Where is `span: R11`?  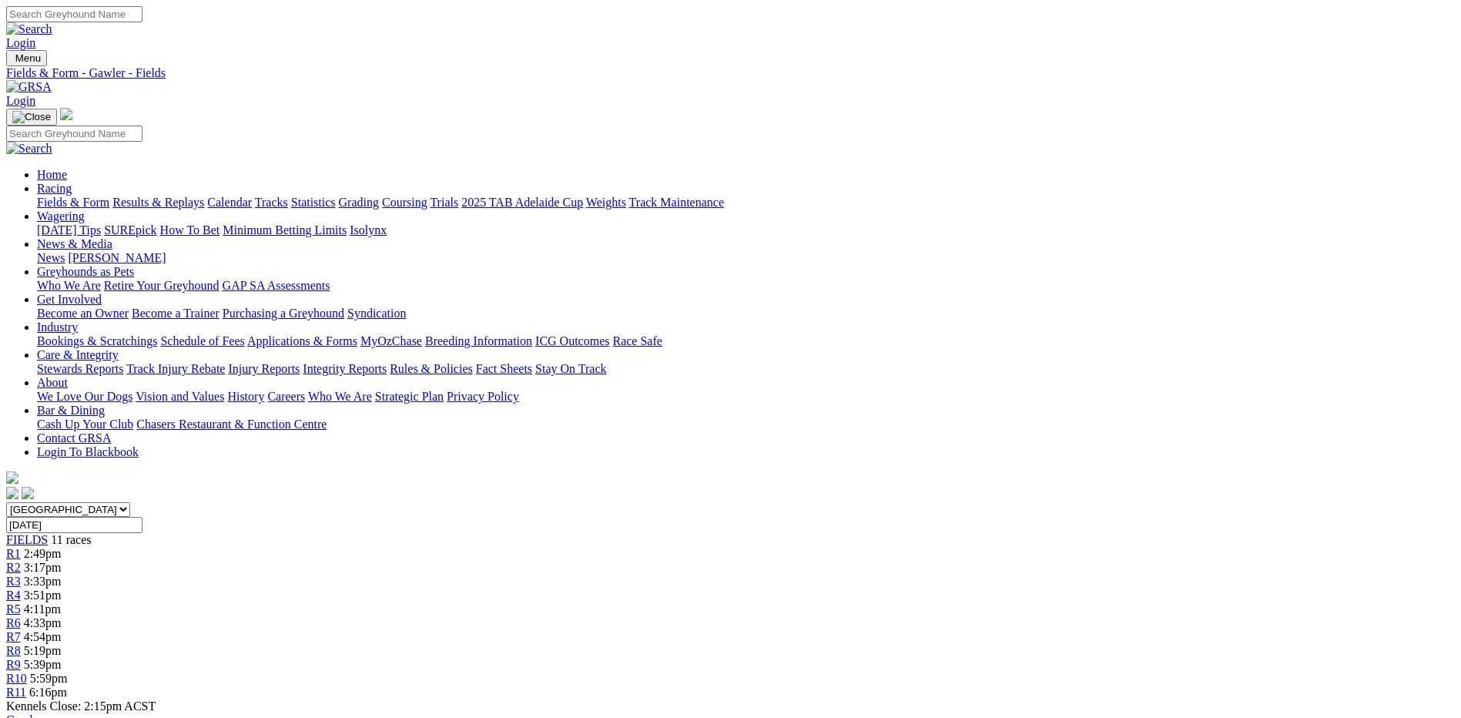 span: R11 is located at coordinates (16, 692).